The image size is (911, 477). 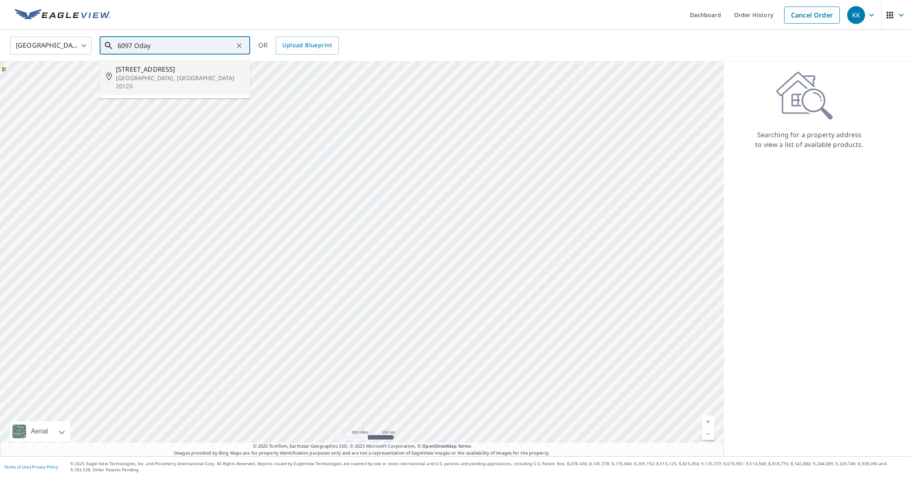 What do you see at coordinates (362, 446) in the screenshot?
I see `span: © 2025 TomTom, Earthstar Geographics SIO, © 2025 Microsoft Corporation, ©` at bounding box center [362, 446].